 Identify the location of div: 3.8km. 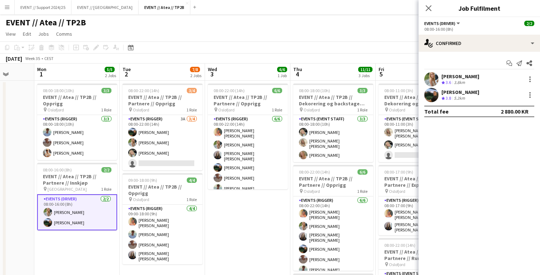
(459, 83).